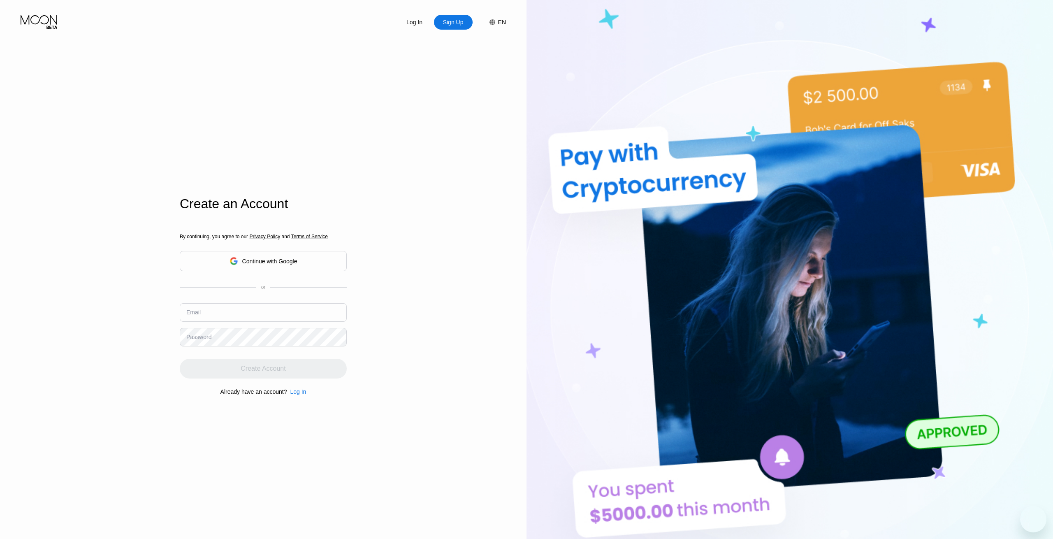  What do you see at coordinates (263, 204) in the screenshot?
I see `div: Create an Account` at bounding box center [263, 204].